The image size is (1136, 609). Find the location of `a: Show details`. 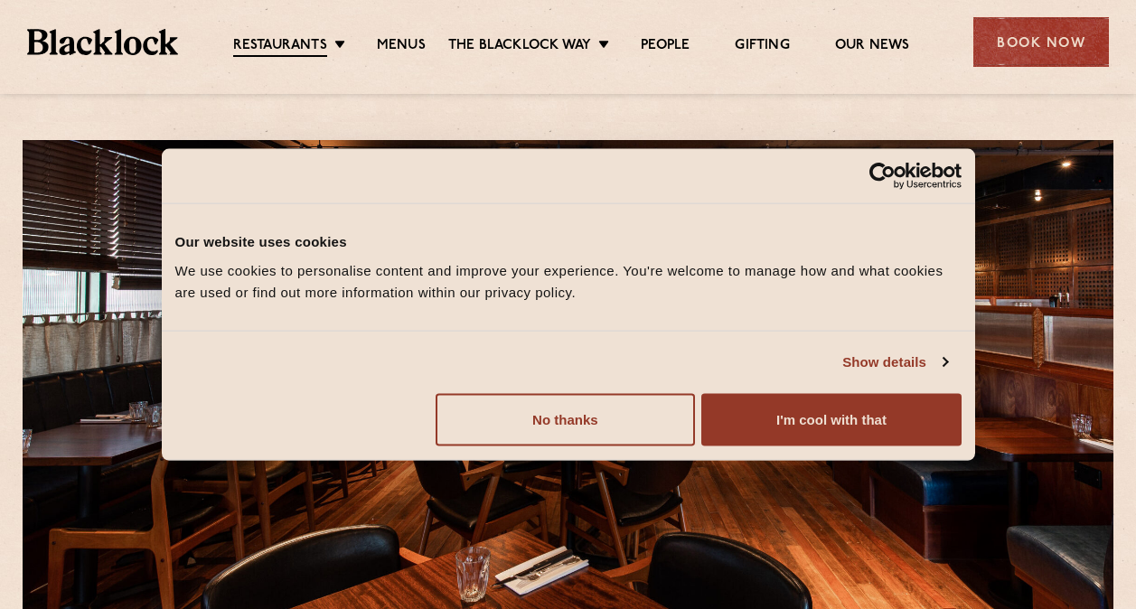

a: Show details is located at coordinates (895, 362).